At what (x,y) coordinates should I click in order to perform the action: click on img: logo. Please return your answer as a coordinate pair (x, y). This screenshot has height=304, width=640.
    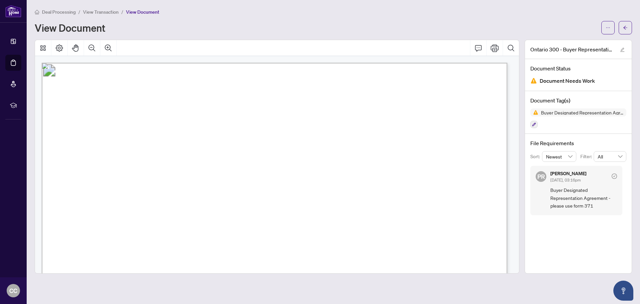
    Looking at the image, I should click on (13, 11).